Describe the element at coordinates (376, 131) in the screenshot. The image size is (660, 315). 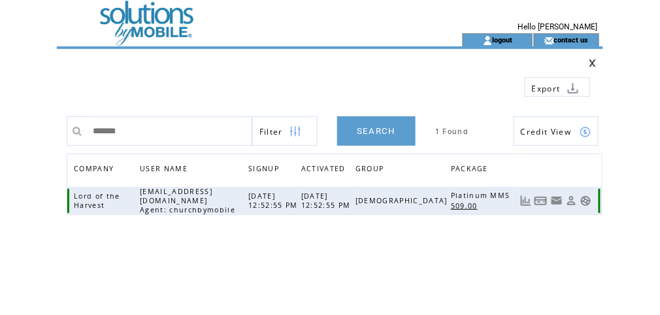
I see `a: SEARCH` at that location.